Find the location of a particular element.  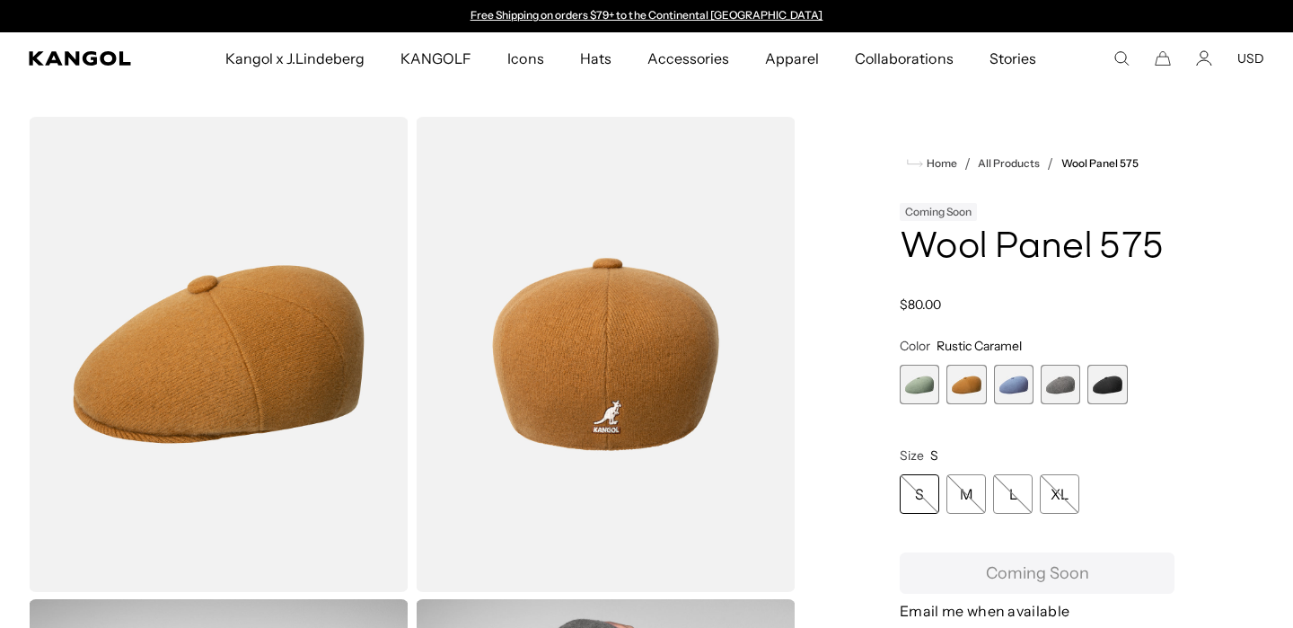

a: Hats is located at coordinates (595, 58).